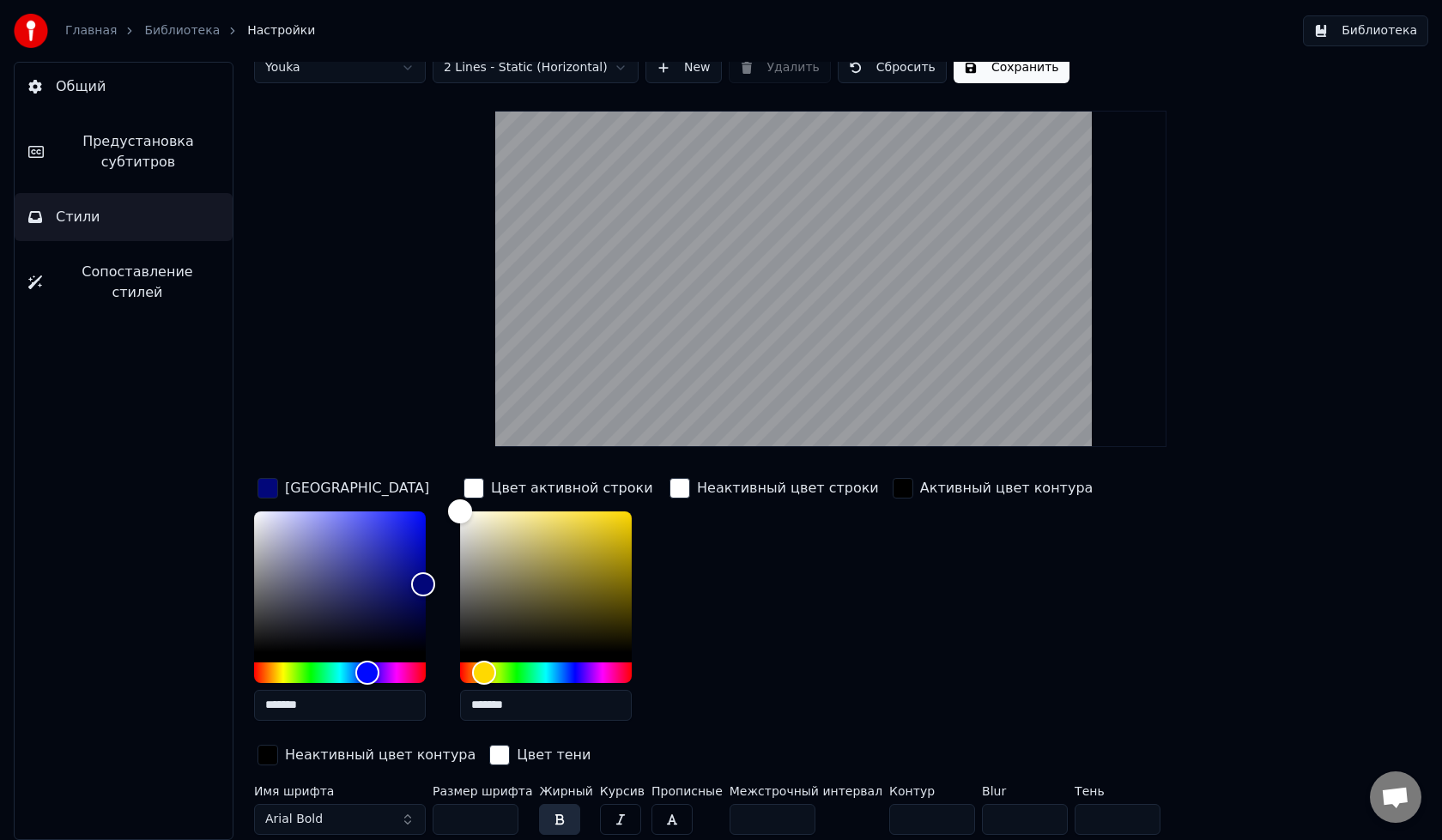 This screenshot has height=840, width=1442. Describe the element at coordinates (91, 31) in the screenshot. I see `a: Главная` at that location.